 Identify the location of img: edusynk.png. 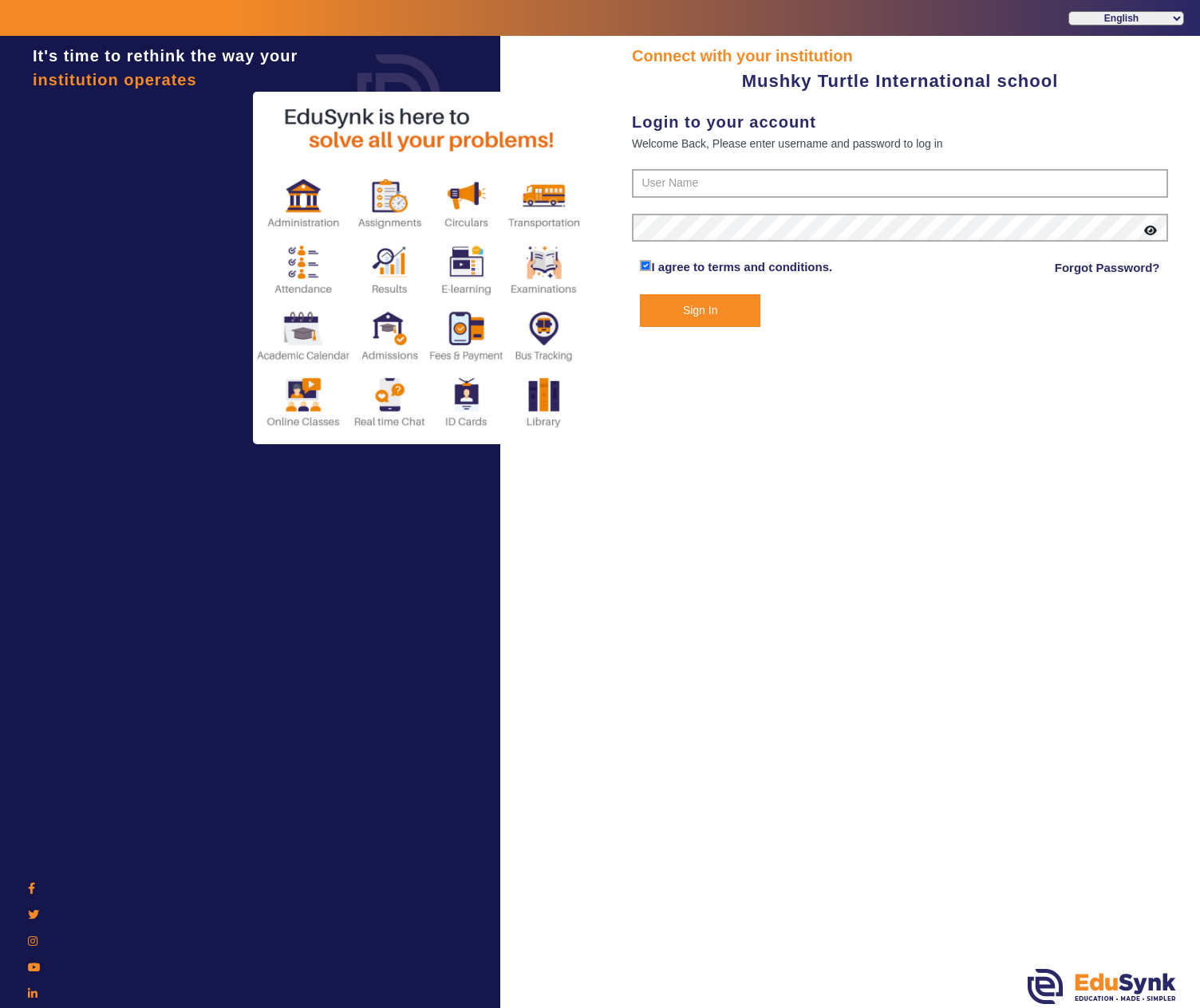
(1102, 986).